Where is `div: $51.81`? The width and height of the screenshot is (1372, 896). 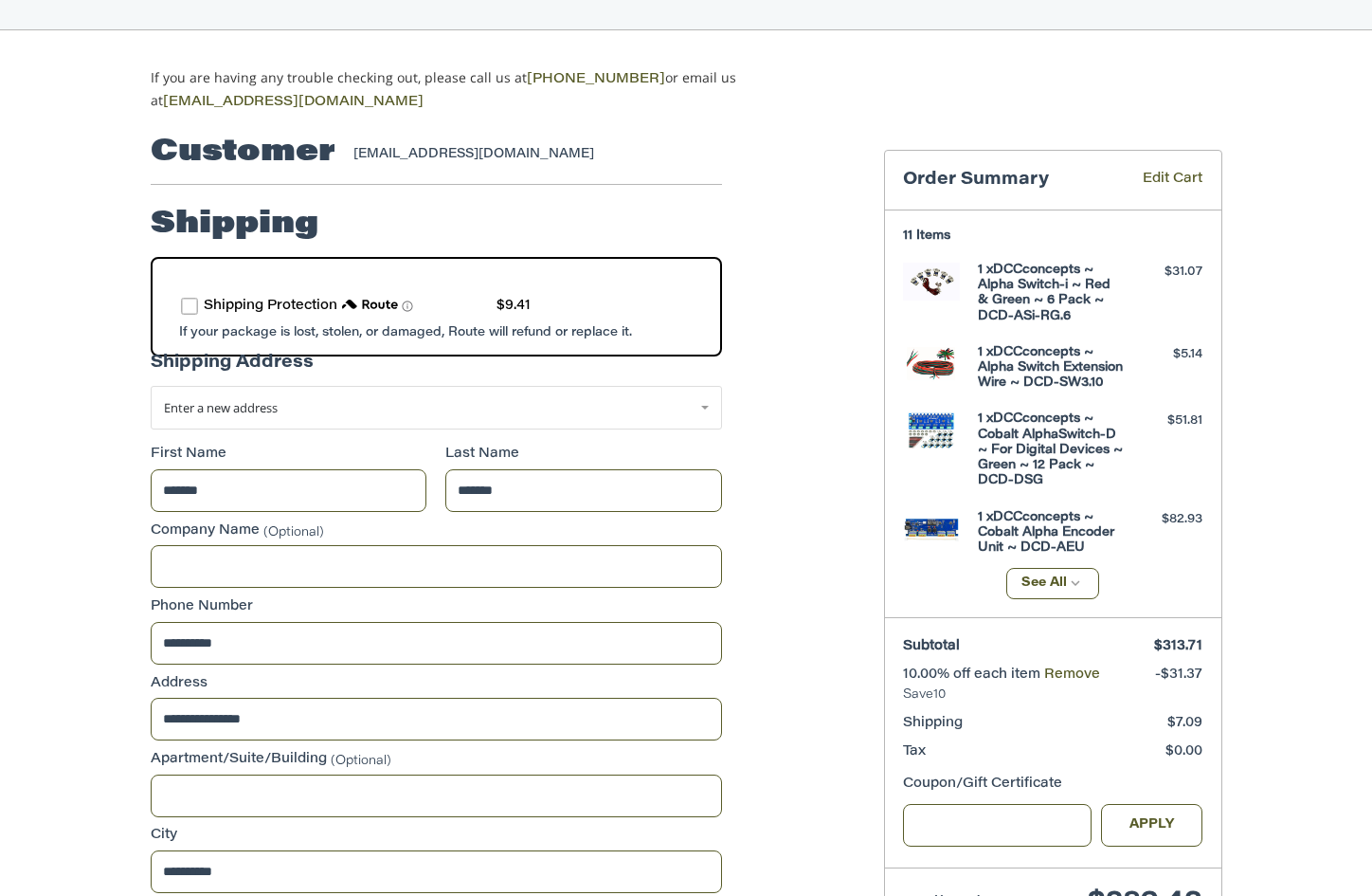
div: $51.81 is located at coordinates (1165, 421).